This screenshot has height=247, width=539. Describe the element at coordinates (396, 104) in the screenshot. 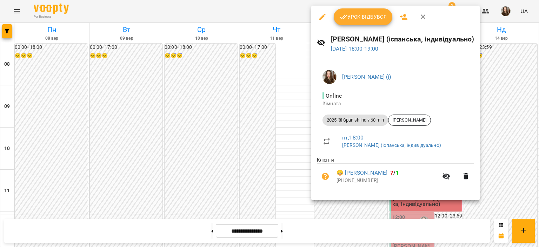

I see `p: Кімната` at that location.